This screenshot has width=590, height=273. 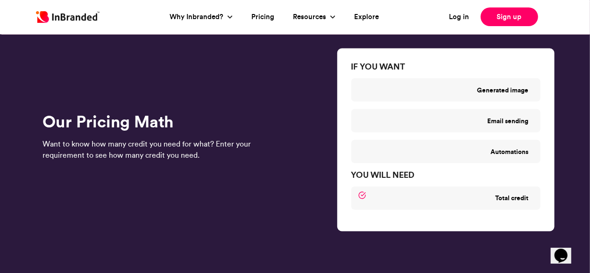 I want to click on label: Email sending, so click(x=508, y=121).